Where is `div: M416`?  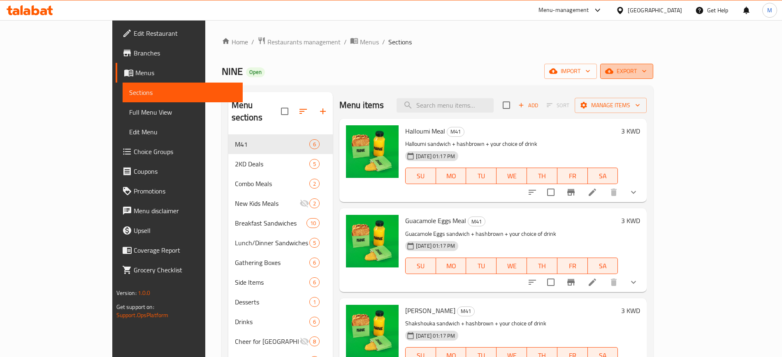
div: M416 is located at coordinates (280, 144).